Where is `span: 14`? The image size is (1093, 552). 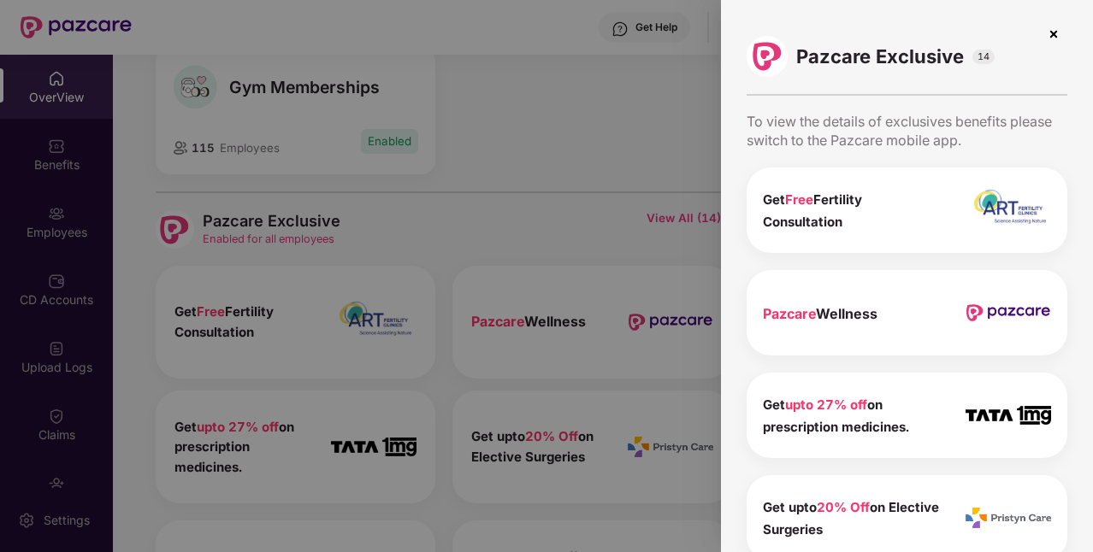 span: 14 is located at coordinates (983, 56).